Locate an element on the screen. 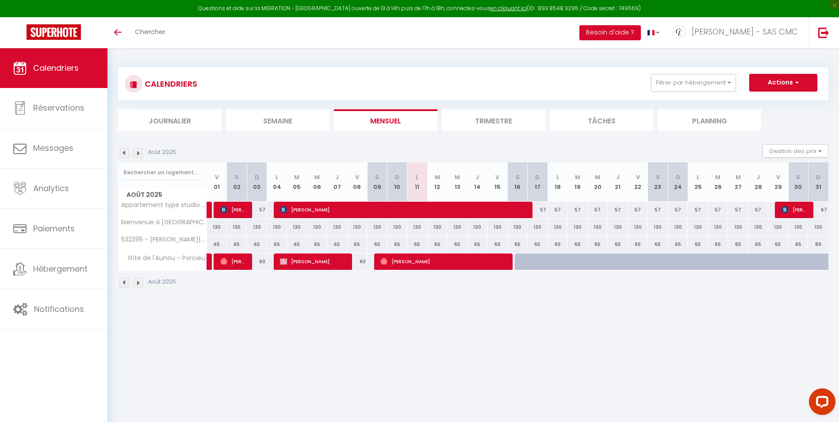  div: 67 is located at coordinates (819, 210).